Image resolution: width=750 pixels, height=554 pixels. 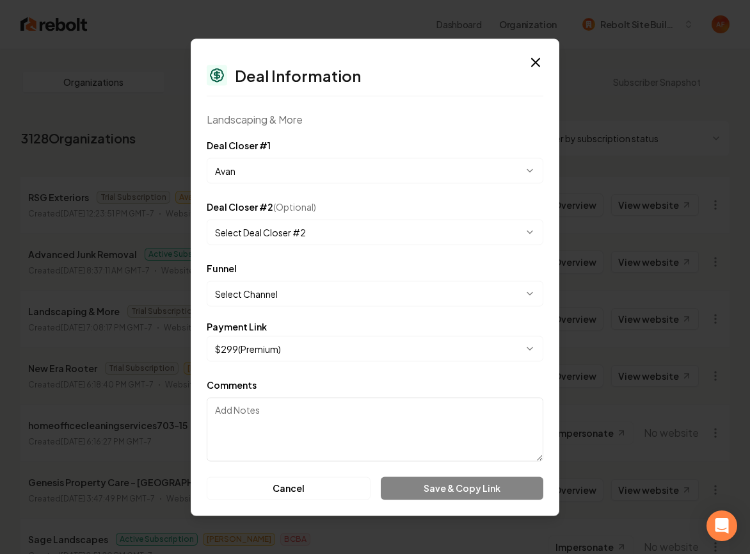 I want to click on h2: Deal Information, so click(x=298, y=75).